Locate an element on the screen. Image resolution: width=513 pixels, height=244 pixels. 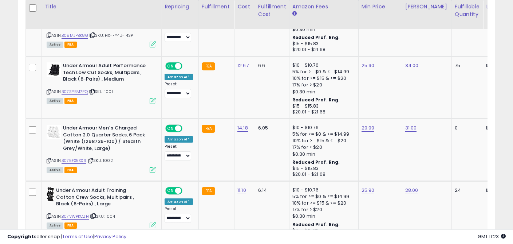
a: B075FX5XX6 is located at coordinates (74, 160).